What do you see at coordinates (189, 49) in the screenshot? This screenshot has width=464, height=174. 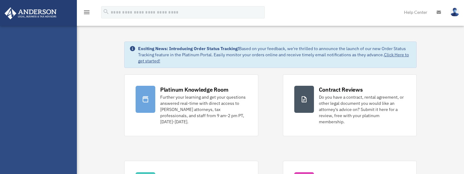 I see `strong: Exciting News: Introducing Order Status Tracking!` at bounding box center [189, 49].